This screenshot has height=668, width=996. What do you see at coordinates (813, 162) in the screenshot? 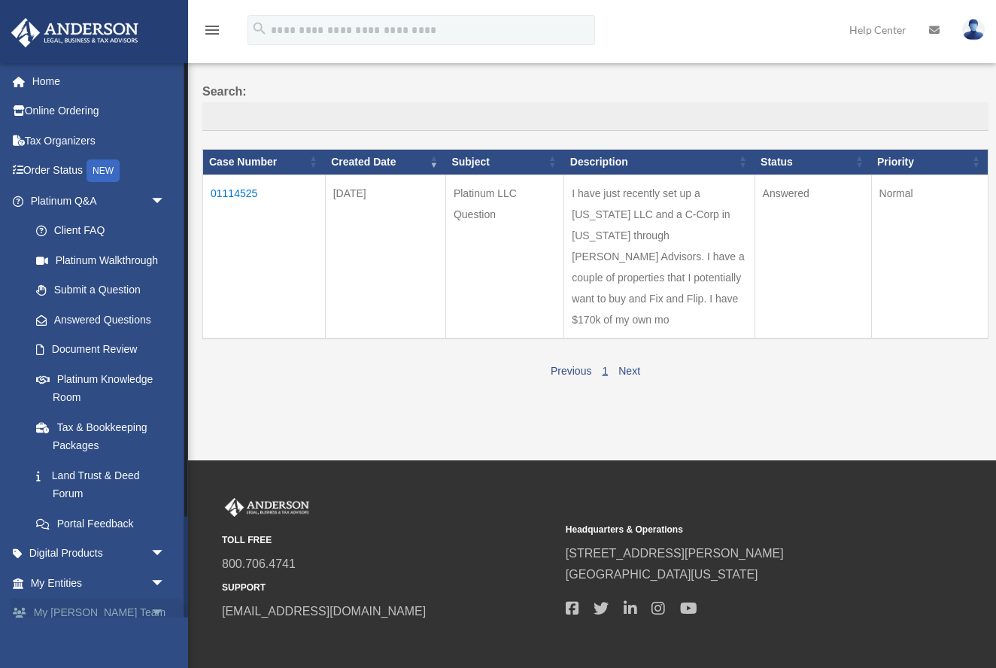
I see `th: Status: activate to sort column ascending` at bounding box center [813, 162].